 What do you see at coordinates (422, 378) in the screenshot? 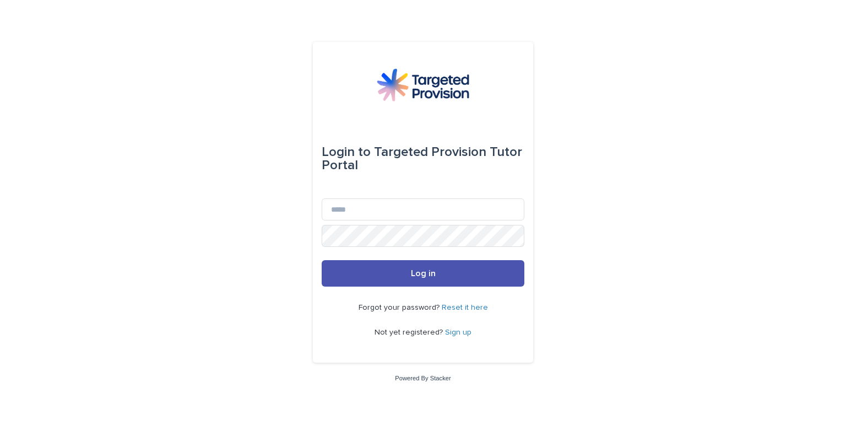
I see `a: Powered By Stacker` at bounding box center [422, 378].